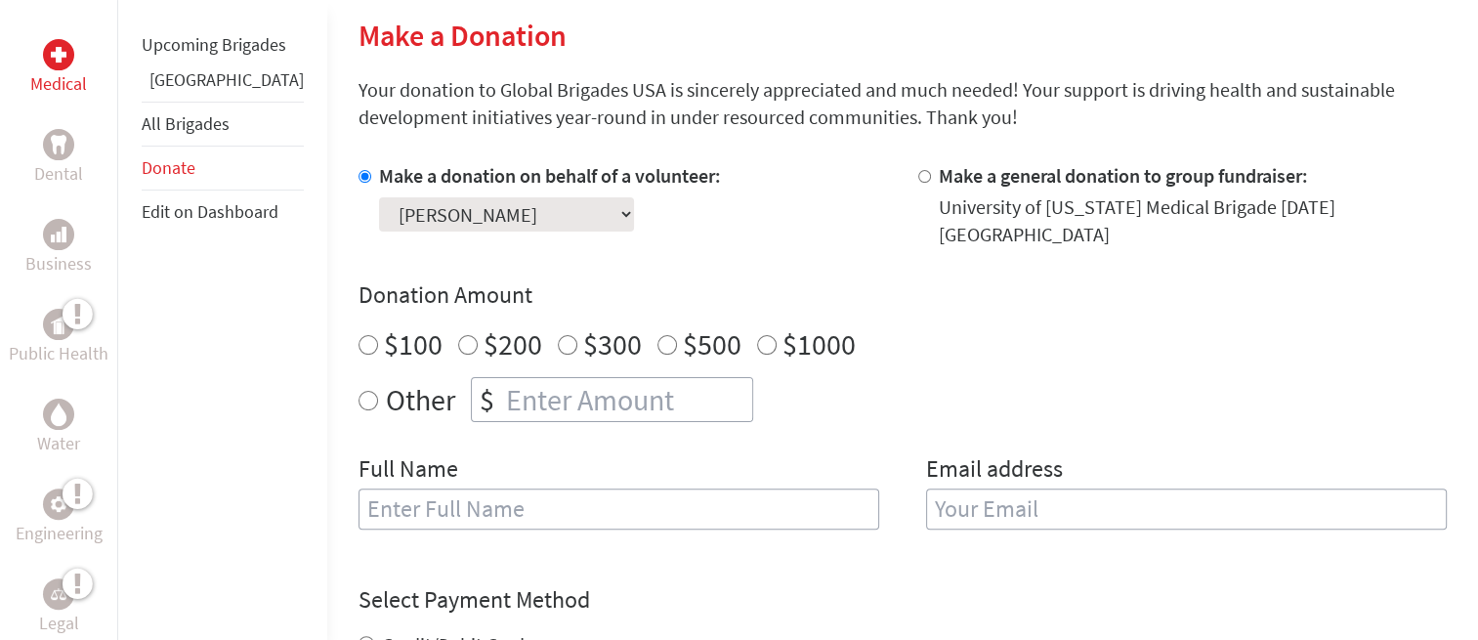  Describe the element at coordinates (59, 264) in the screenshot. I see `p: Business` at that location.